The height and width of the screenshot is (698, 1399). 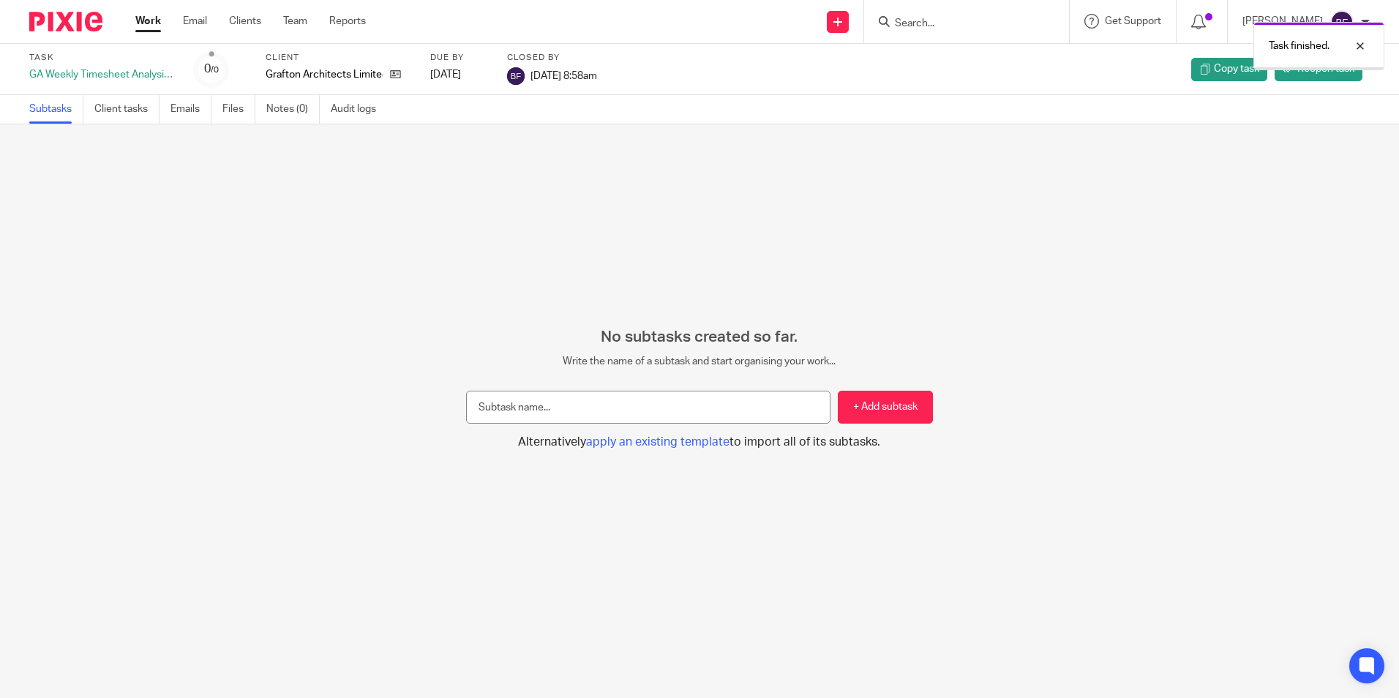 I want to click on span: apply an existing template, so click(x=658, y=442).